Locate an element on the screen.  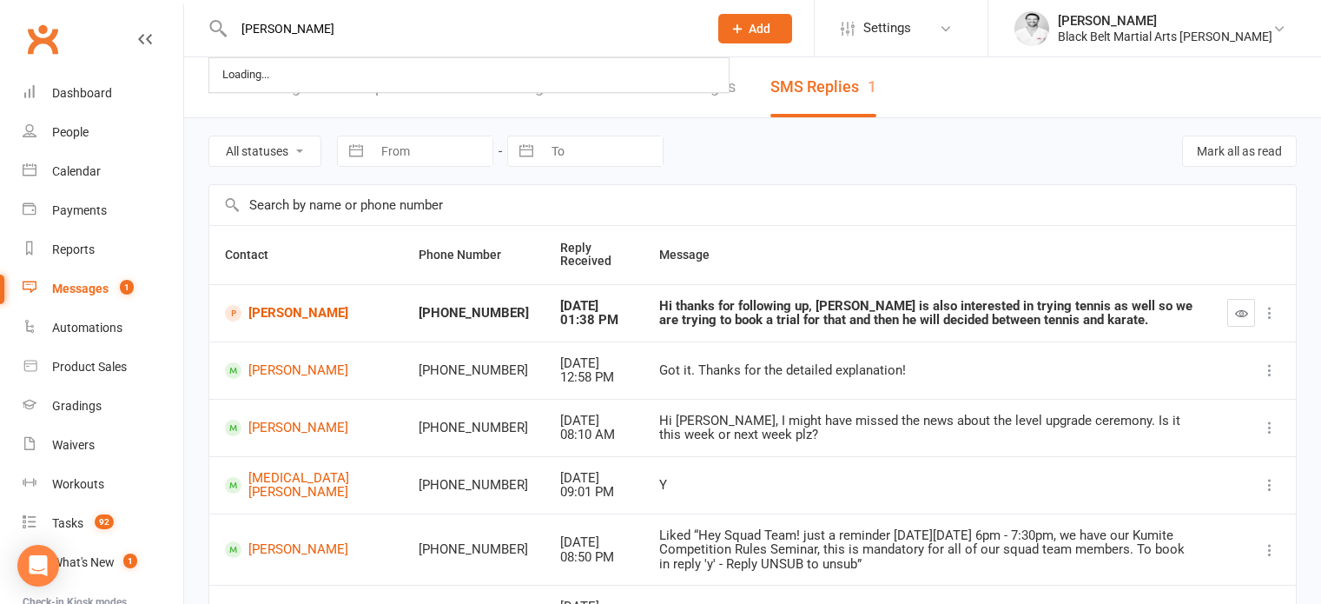
th: Contact is located at coordinates (306, 254).